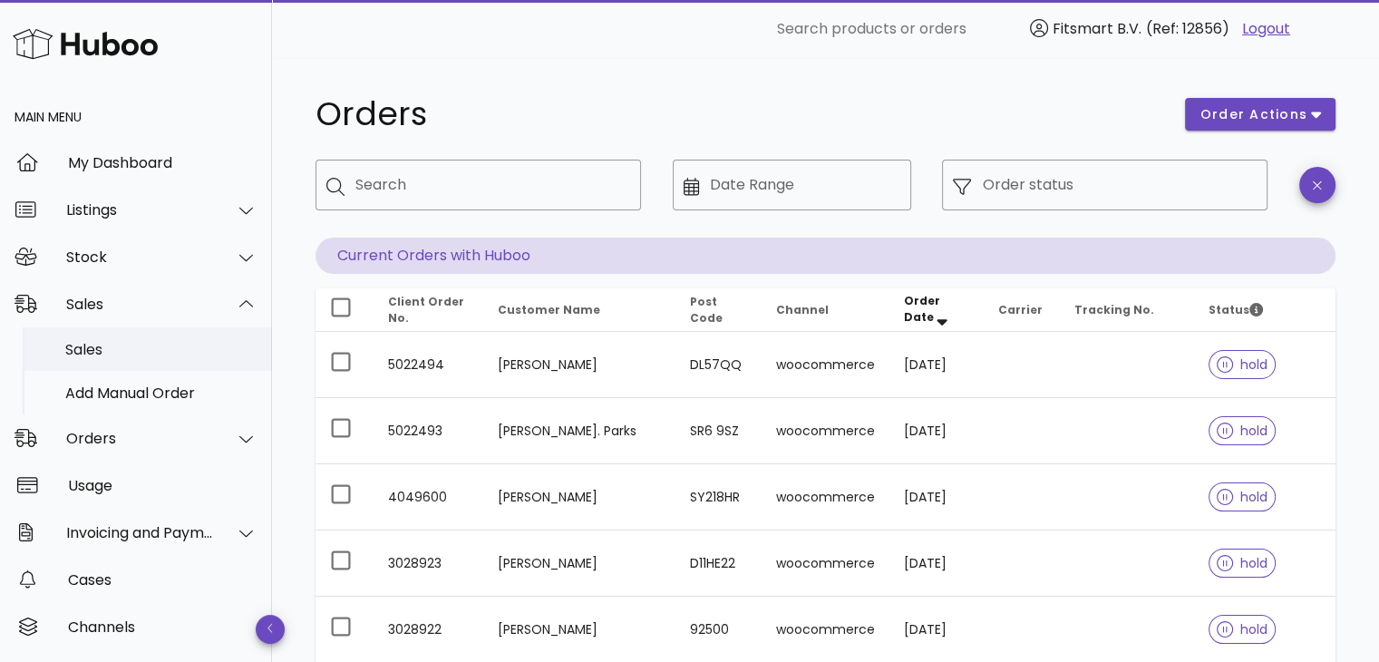  I want to click on span: (Ref: 12856), so click(1188, 28).